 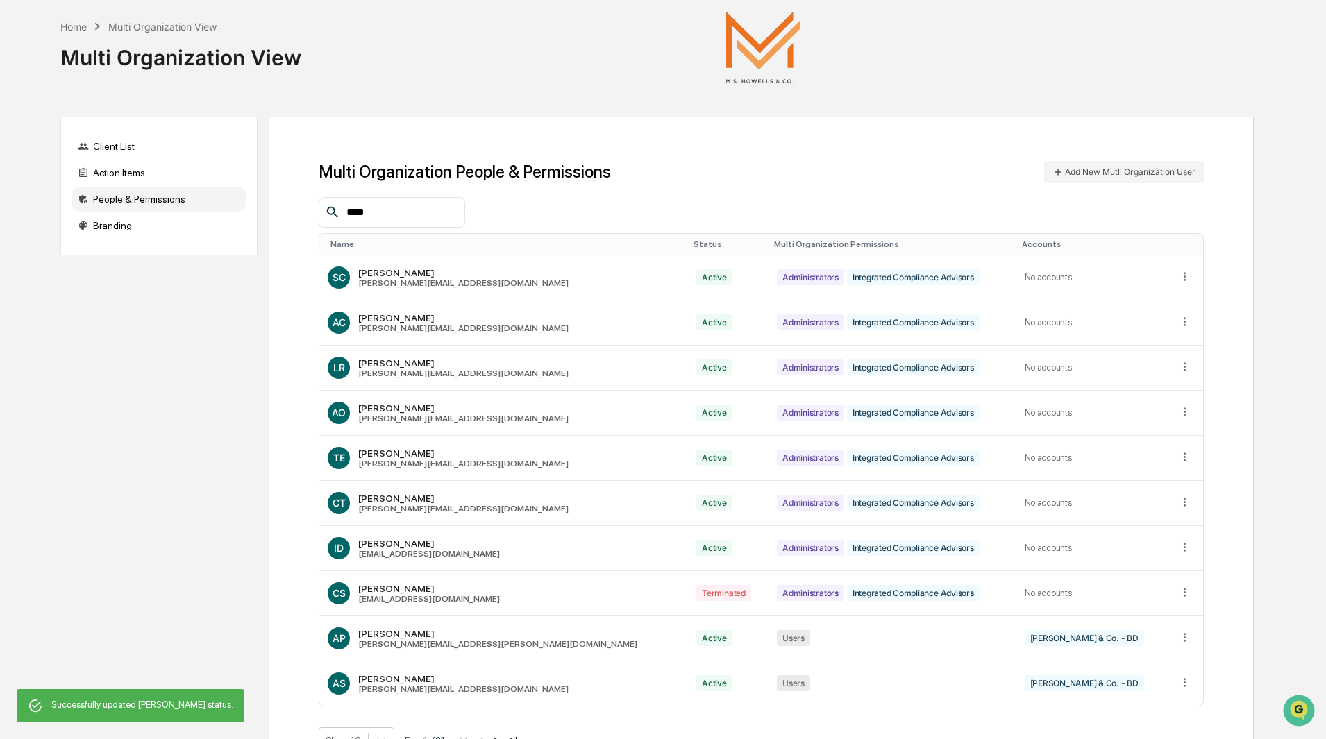 What do you see at coordinates (339, 548) in the screenshot?
I see `span: ID` at bounding box center [339, 548].